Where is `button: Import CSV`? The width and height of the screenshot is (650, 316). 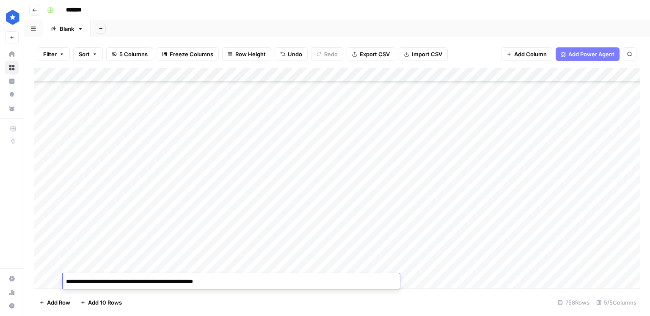 button: Import CSV is located at coordinates (423, 54).